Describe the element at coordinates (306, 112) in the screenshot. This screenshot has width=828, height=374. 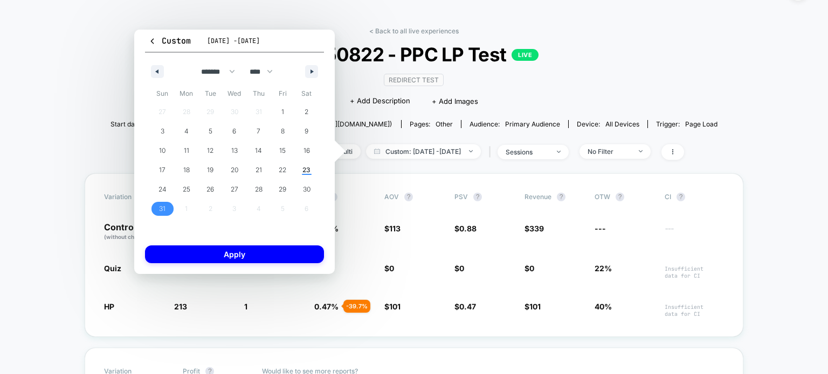
I see `button: 2` at that location.